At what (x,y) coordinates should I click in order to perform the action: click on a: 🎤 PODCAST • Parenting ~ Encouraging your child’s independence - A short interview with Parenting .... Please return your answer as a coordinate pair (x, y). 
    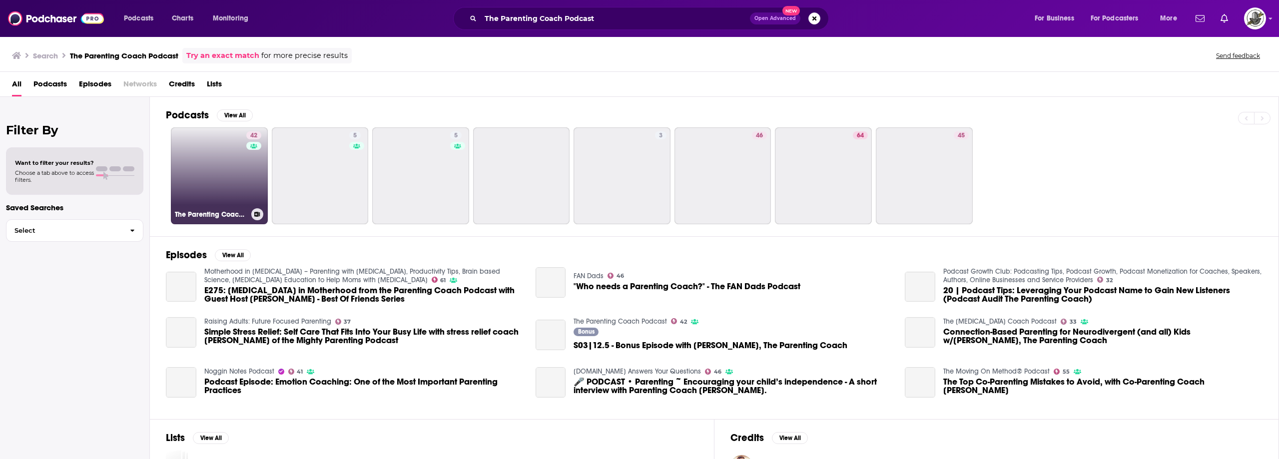
    Looking at the image, I should click on (551, 382).